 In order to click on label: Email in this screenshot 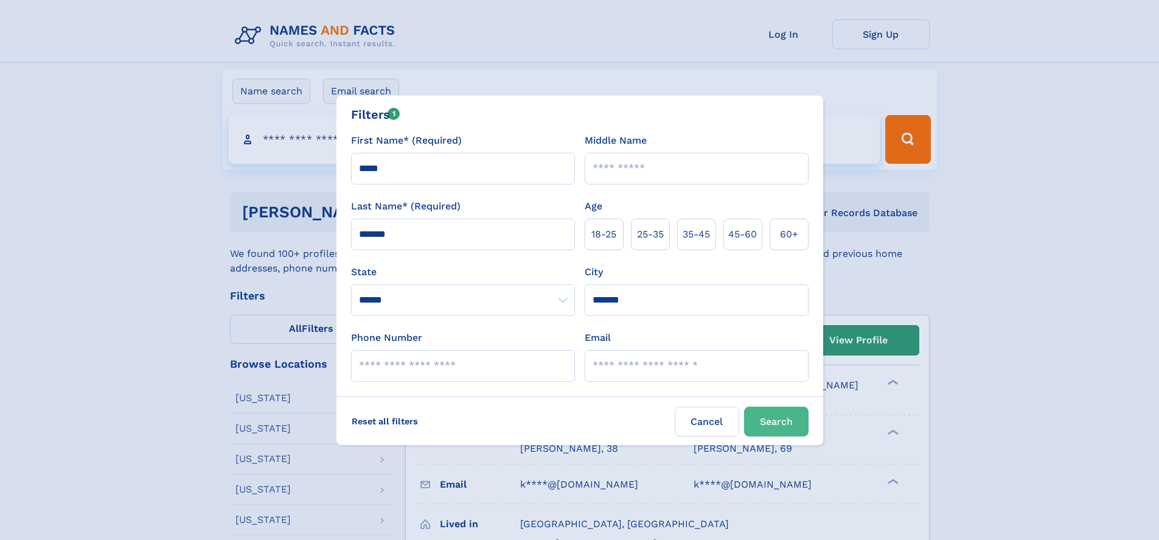, I will do `click(597, 338)`.